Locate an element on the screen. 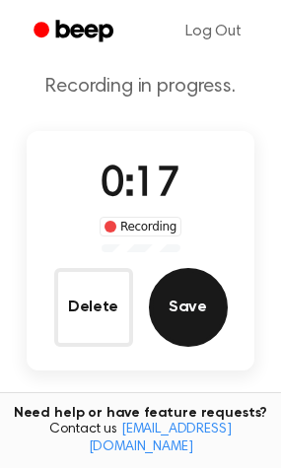  span: Contact us is located at coordinates (140, 438).